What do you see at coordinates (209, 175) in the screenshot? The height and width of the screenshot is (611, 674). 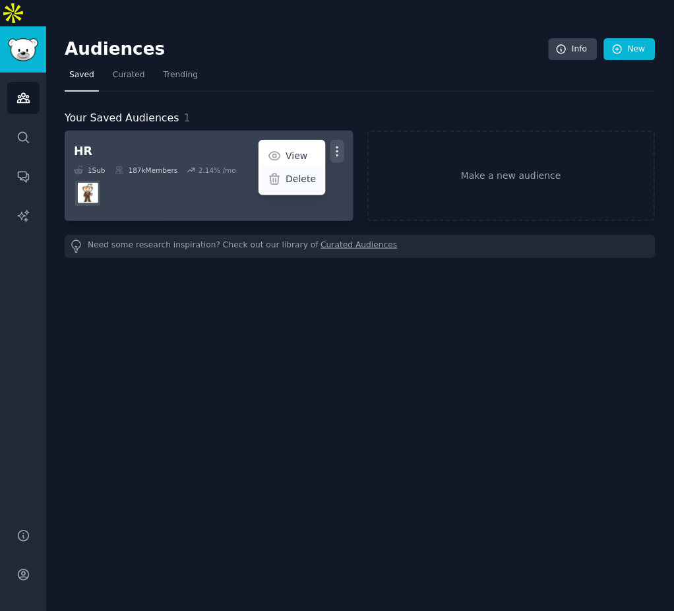 I see `a: HRViewDelete1Sub187kMembers2.14% /mohumanresources` at bounding box center [209, 175].